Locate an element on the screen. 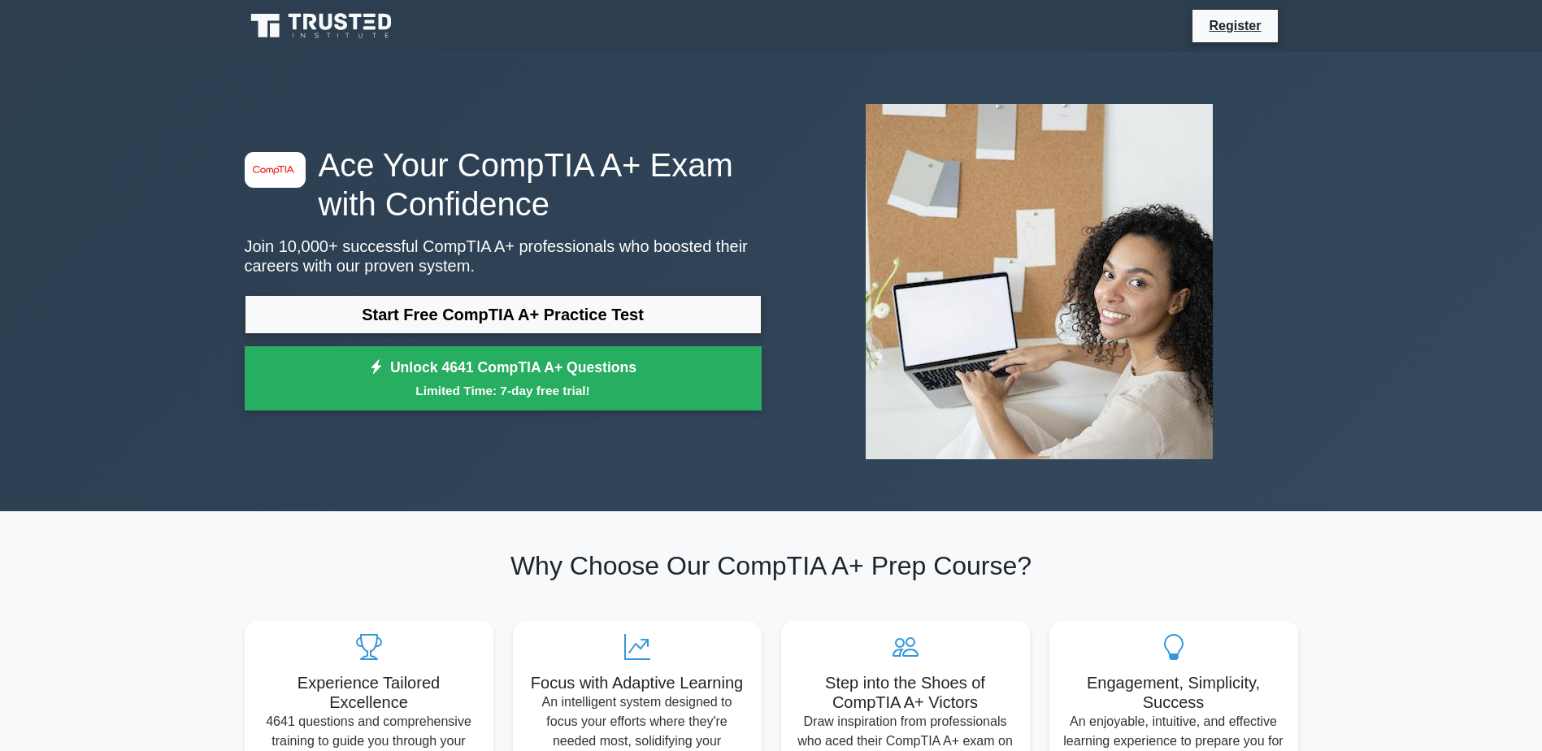 Image resolution: width=1542 pixels, height=751 pixels. a: Start Free CompTIA A+ Practice Test is located at coordinates (503, 315).